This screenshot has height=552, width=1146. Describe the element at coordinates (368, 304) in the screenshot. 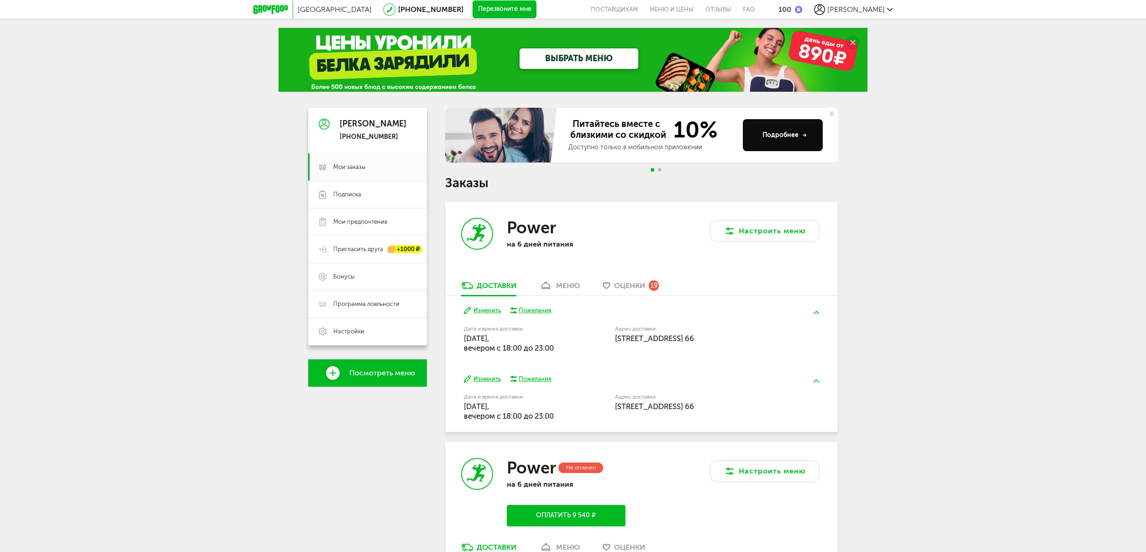

I see `a: Программа лояльности` at that location.